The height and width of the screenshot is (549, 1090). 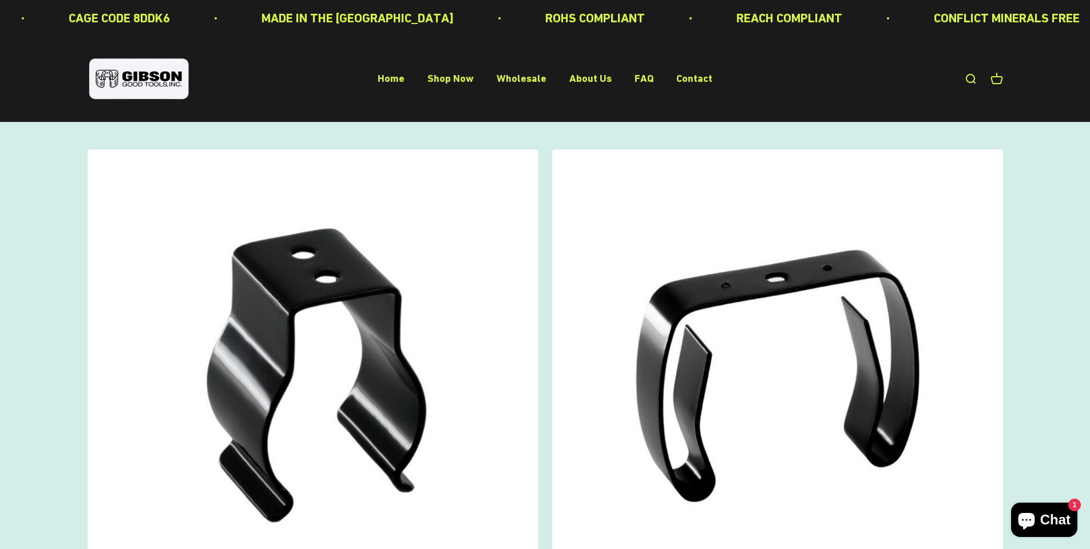 What do you see at coordinates (1044, 521) in the screenshot?
I see `inbox-online-store-chat: Shopify online store chat` at bounding box center [1044, 521].